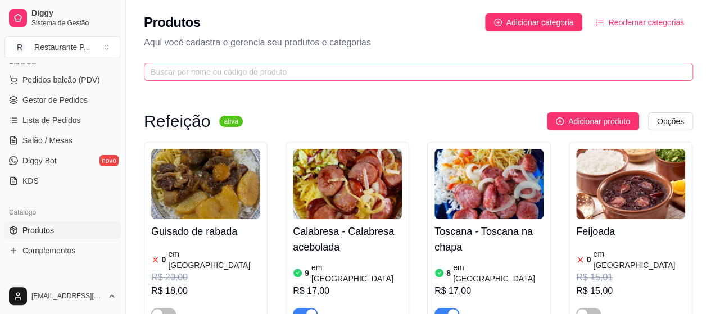 Image resolution: width=711 pixels, height=314 pixels. What do you see at coordinates (640, 22) in the screenshot?
I see `button: Reodernar categorias` at bounding box center [640, 22].